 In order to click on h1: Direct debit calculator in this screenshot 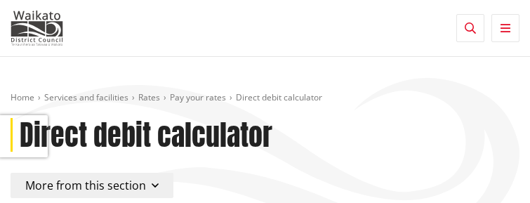, I will do `click(146, 135)`.